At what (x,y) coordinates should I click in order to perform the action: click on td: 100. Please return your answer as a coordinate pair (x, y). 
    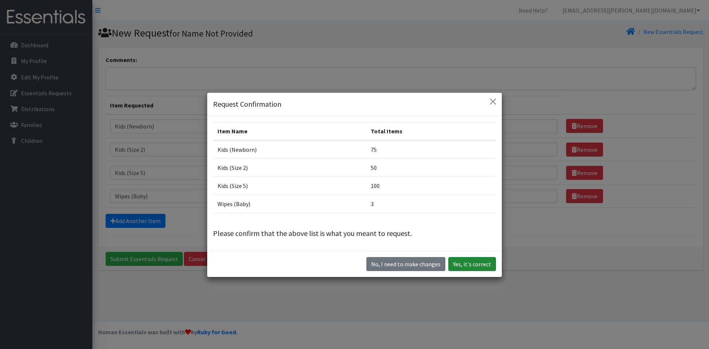
    Looking at the image, I should click on (431, 186).